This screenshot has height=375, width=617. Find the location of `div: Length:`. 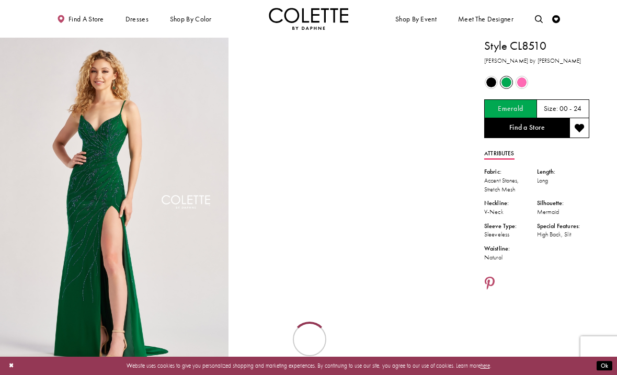

div: Length: is located at coordinates (563, 172).